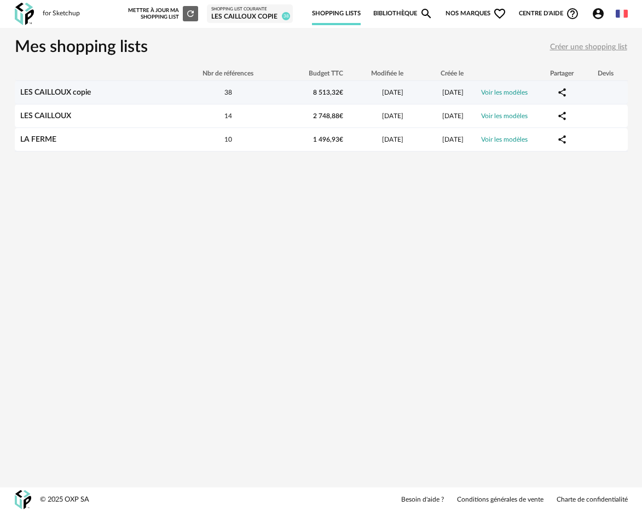 The height and width of the screenshot is (512, 642). Describe the element at coordinates (589, 47) in the screenshot. I see `span: Créer une shopping list` at that location.